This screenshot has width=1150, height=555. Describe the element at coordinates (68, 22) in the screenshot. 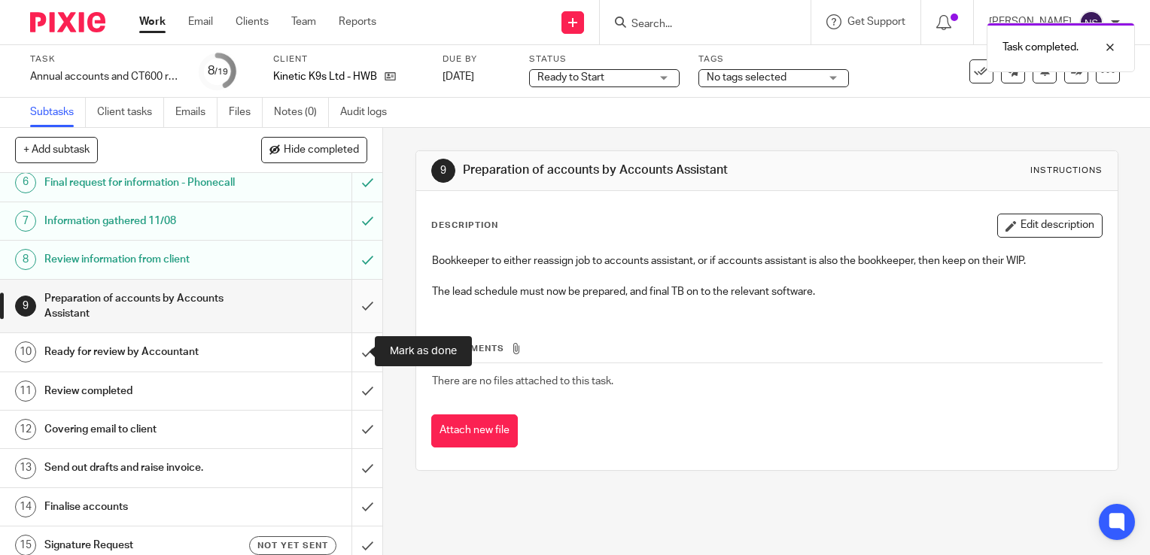

I see `img: Pixie` at that location.